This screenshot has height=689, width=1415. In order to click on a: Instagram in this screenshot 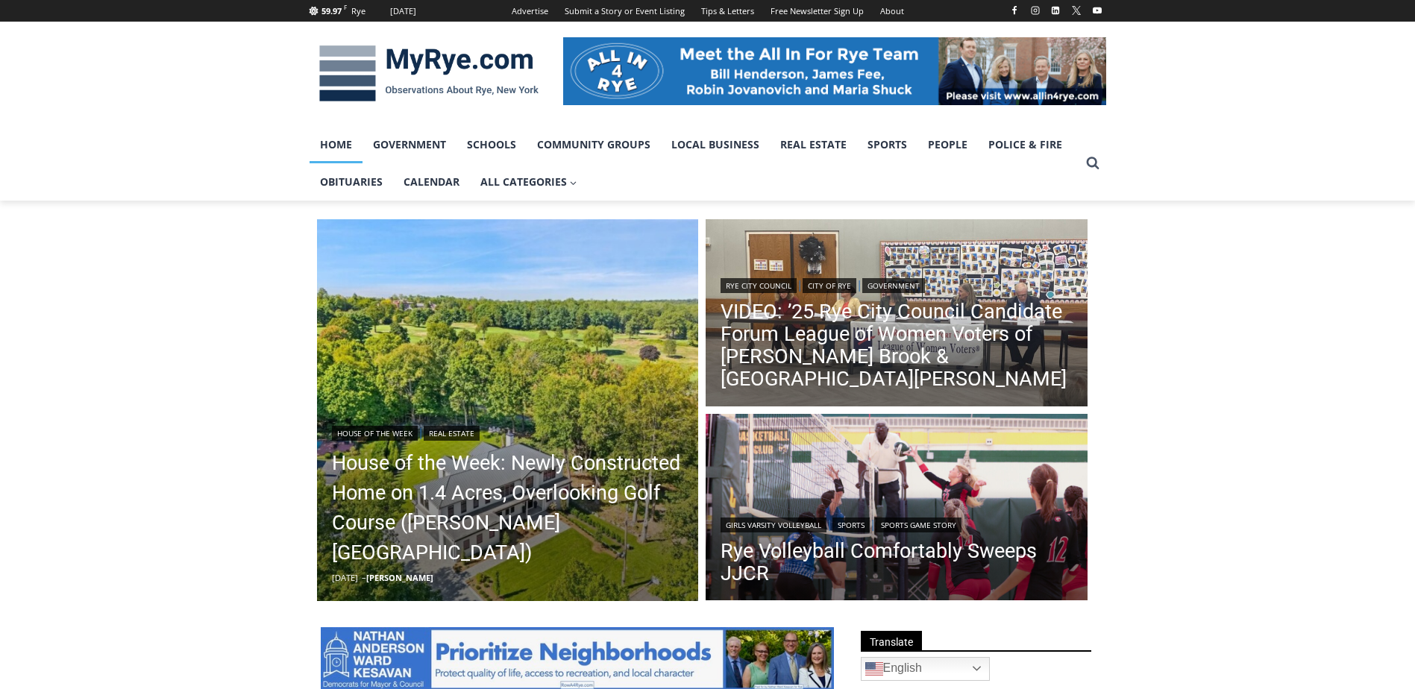, I will do `click(1036, 10)`.